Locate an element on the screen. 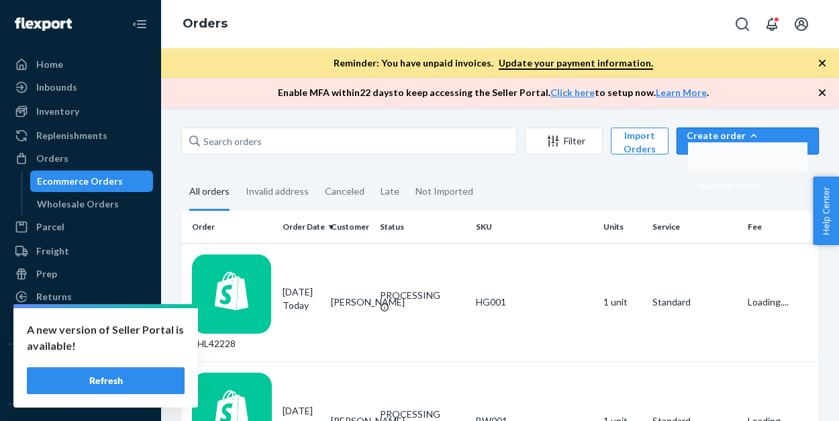 Image resolution: width=839 pixels, height=421 pixels. div: Inventory is located at coordinates (58, 111).